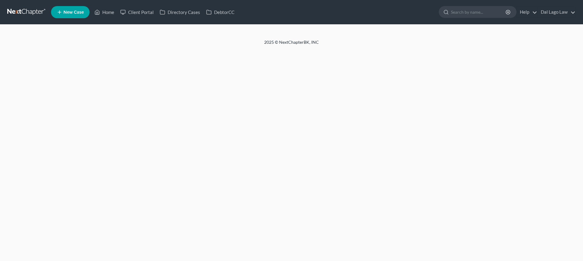 This screenshot has width=583, height=261. I want to click on span: New Case, so click(73, 12).